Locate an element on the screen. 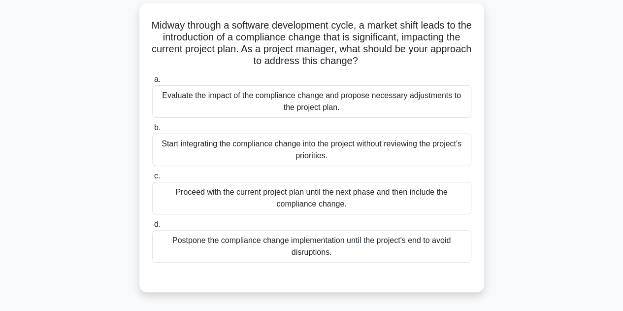 This screenshot has width=623, height=311. div: Evaluate the impact of the compliance change and propose necessary adjustments to the project plan. is located at coordinates (312, 102).